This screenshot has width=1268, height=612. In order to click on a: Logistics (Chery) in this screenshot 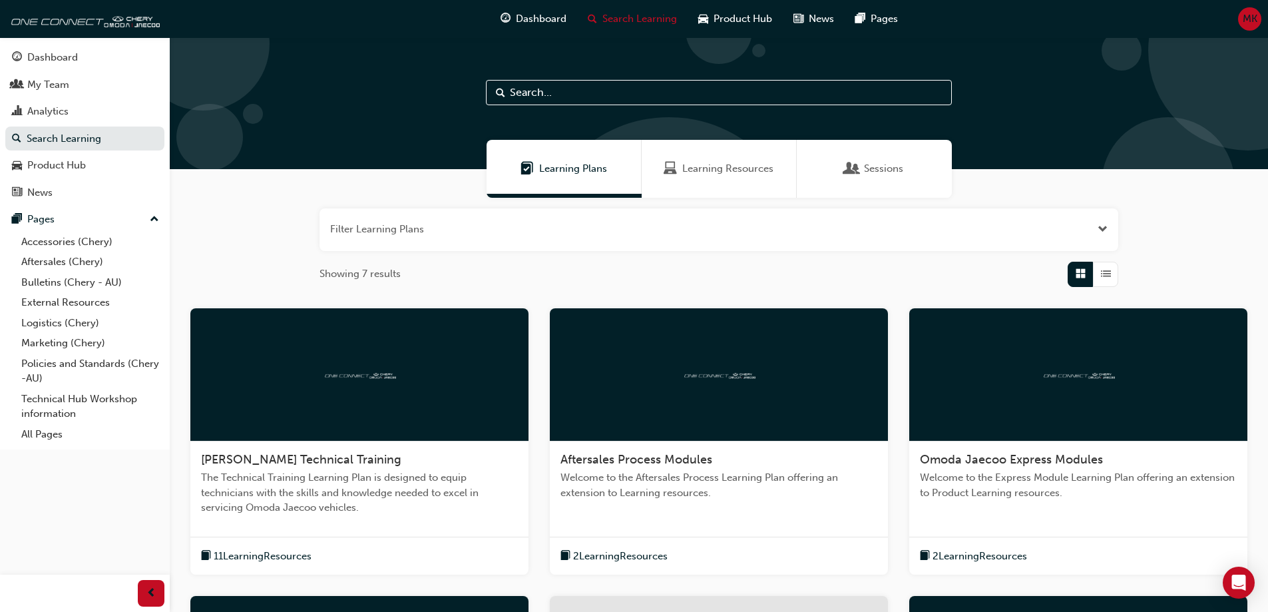, I will do `click(90, 323)`.